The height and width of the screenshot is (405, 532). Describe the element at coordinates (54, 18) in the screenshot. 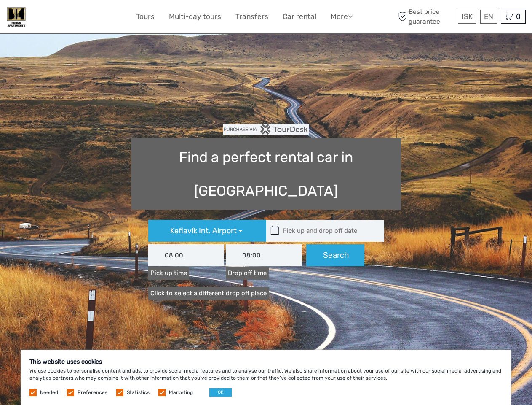

I see `p: We're away right now. Please check back later!` at that location.